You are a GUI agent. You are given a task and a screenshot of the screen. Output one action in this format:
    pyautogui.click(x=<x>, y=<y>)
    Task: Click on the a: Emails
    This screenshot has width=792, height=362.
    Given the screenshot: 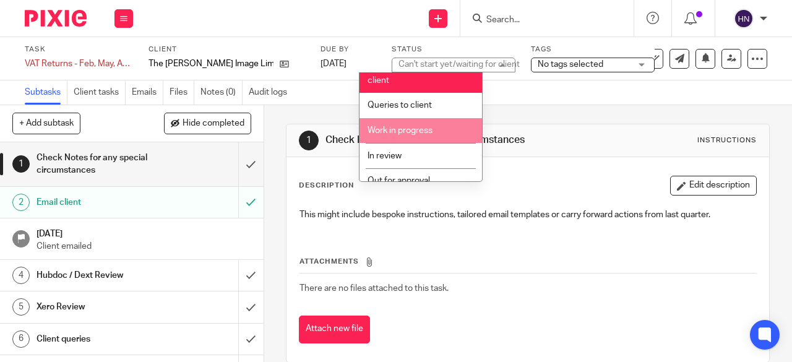 What is the action you would take?
    pyautogui.click(x=147, y=92)
    